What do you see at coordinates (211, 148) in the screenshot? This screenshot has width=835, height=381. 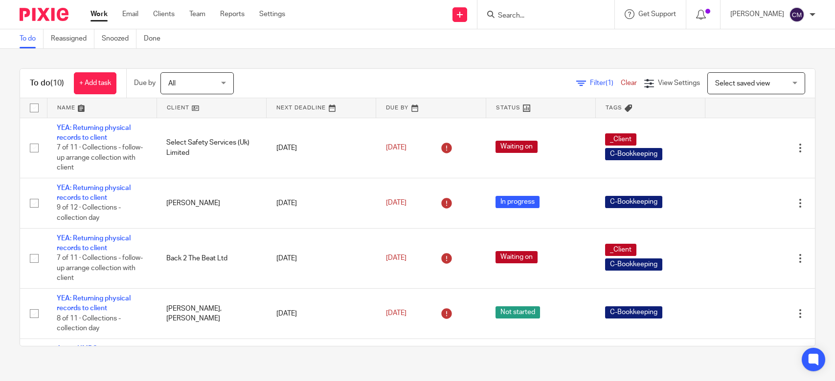 I see `td: Select Safety Services (Uk) Limited` at bounding box center [211, 148].